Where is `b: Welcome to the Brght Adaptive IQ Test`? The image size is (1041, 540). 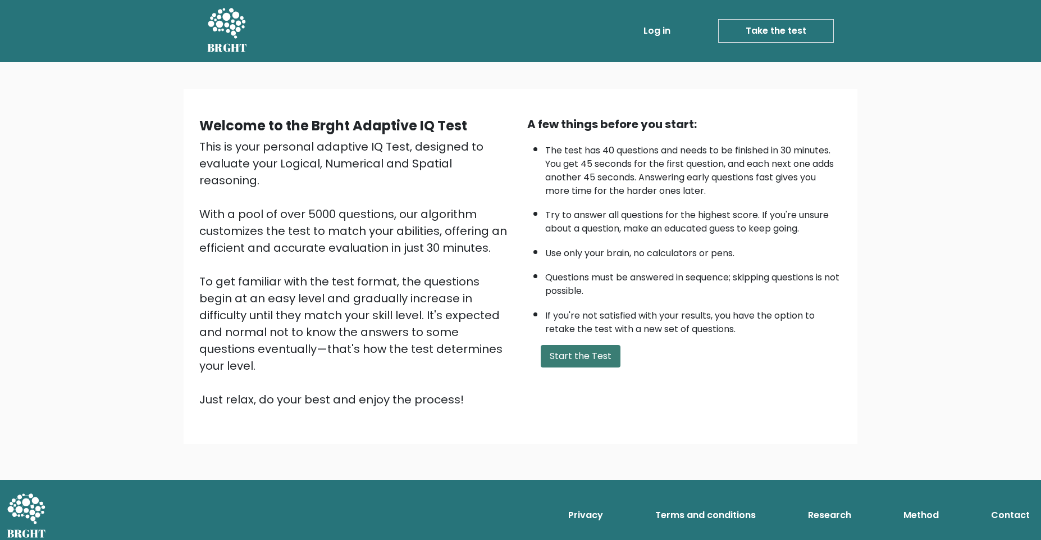 b: Welcome to the Brght Adaptive IQ Test is located at coordinates (333, 125).